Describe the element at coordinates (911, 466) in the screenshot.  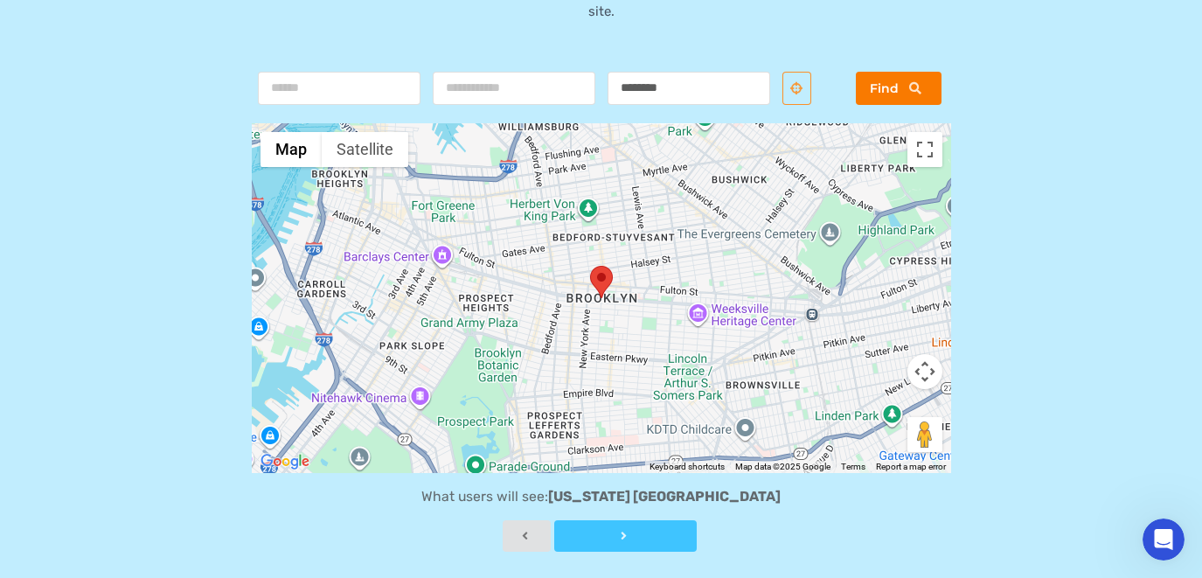
I see `a: Report a map error` at that location.